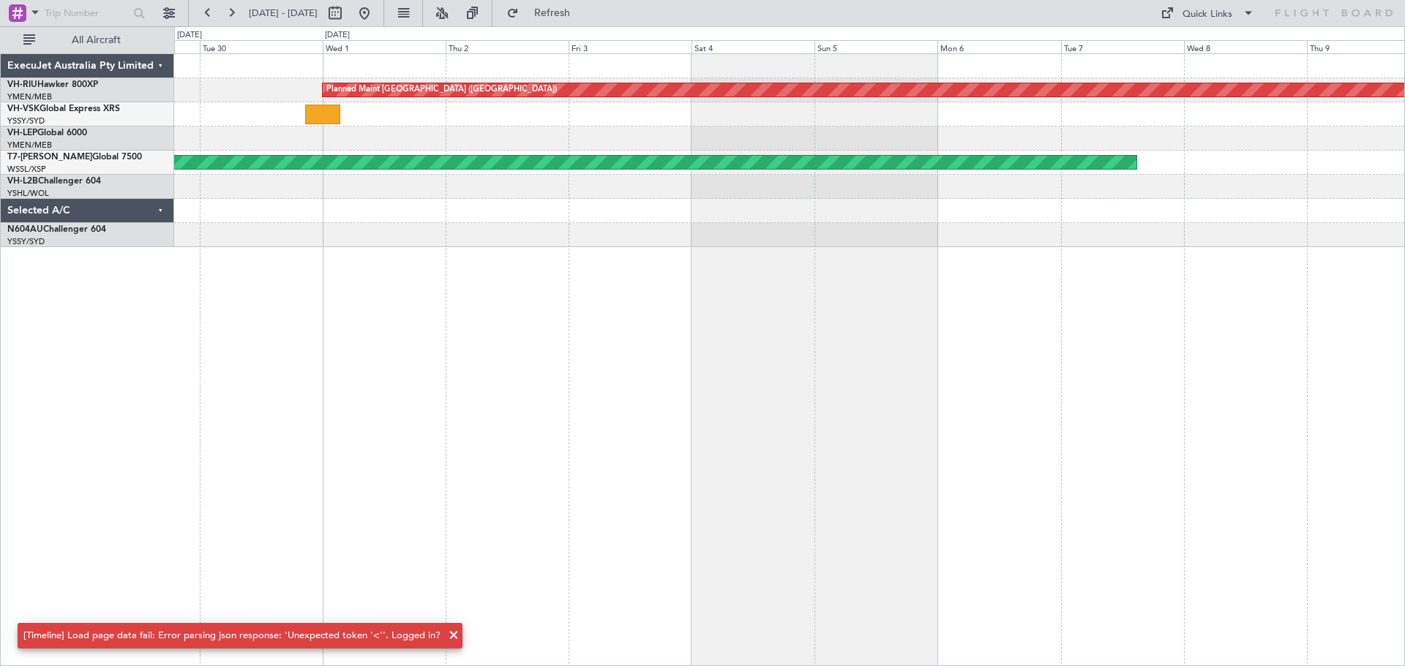 The height and width of the screenshot is (666, 1405). What do you see at coordinates (999, 47) in the screenshot?
I see `div: Mon 6` at bounding box center [999, 47].